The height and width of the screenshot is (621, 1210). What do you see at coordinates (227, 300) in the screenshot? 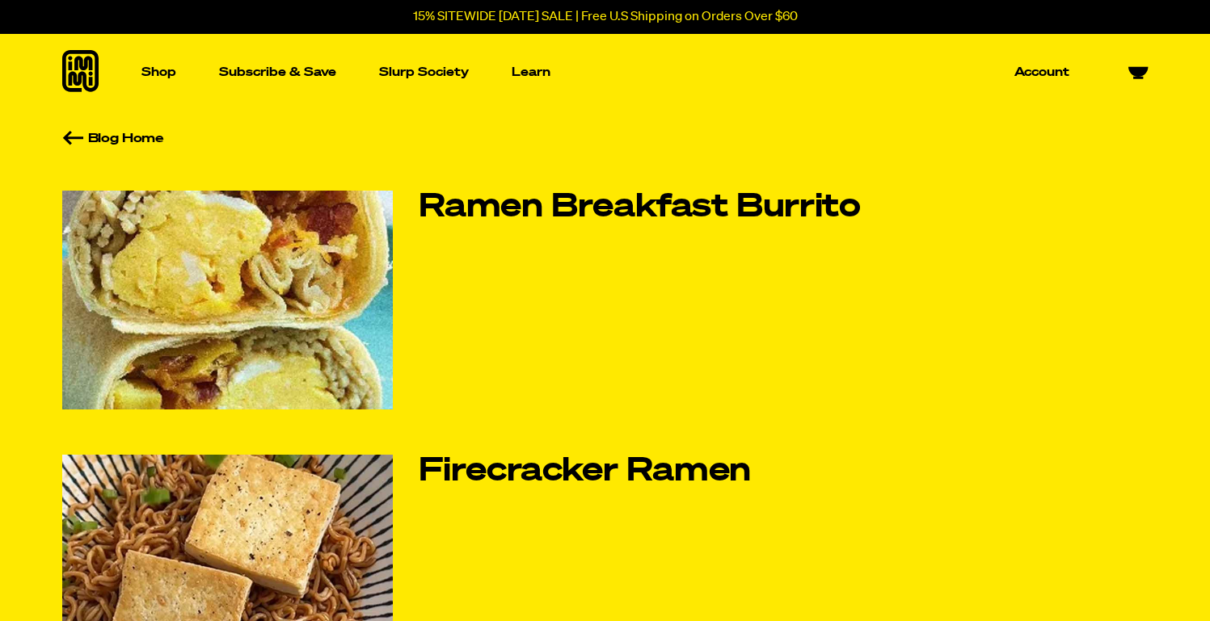
I see `img: Ramen Breakfast Burrito` at bounding box center [227, 300].